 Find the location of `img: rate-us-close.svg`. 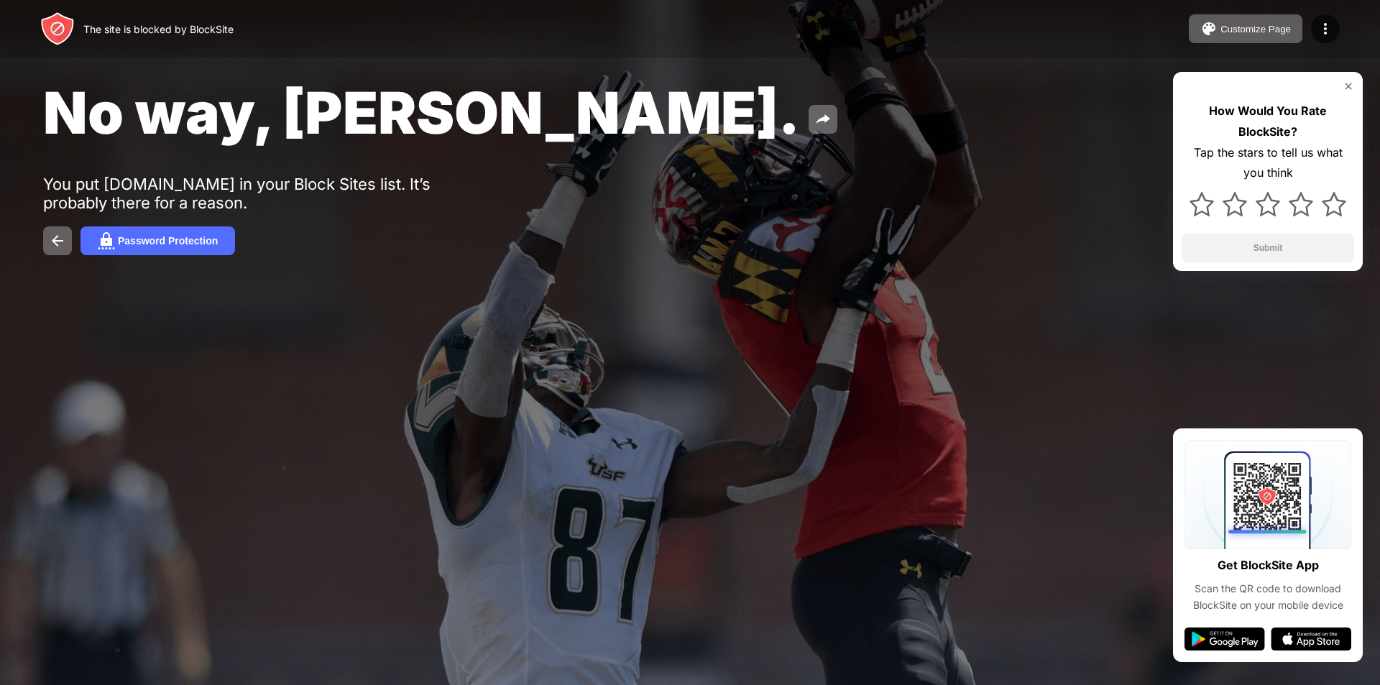

img: rate-us-close.svg is located at coordinates (1348, 86).